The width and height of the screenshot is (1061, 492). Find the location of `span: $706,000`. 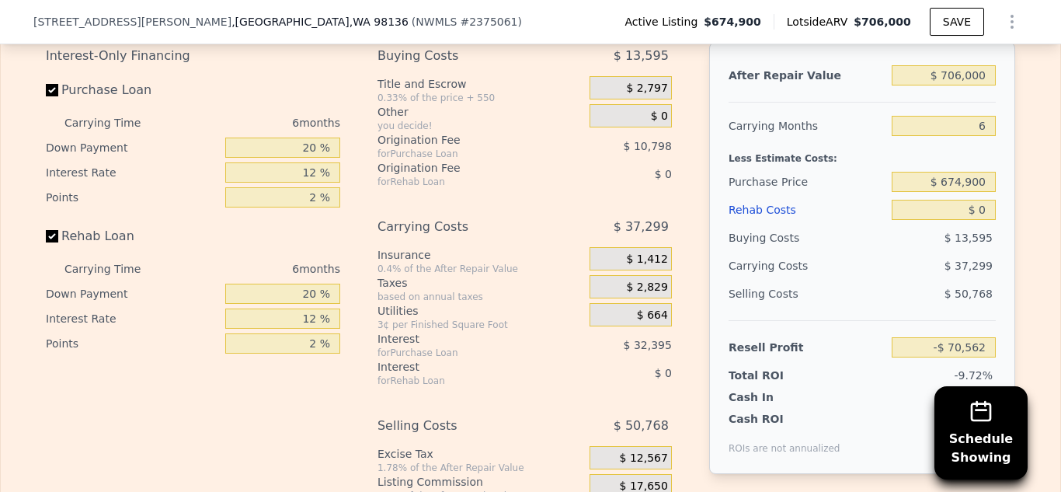

span: $706,000 is located at coordinates (883, 22).